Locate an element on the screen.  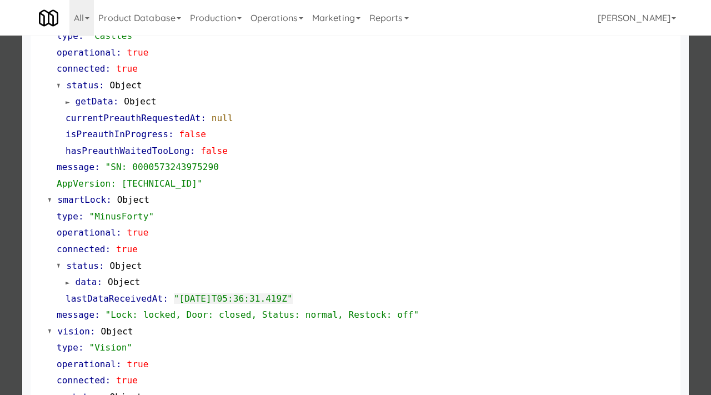
span: currentPreauthRequestedAt is located at coordinates (133, 118).